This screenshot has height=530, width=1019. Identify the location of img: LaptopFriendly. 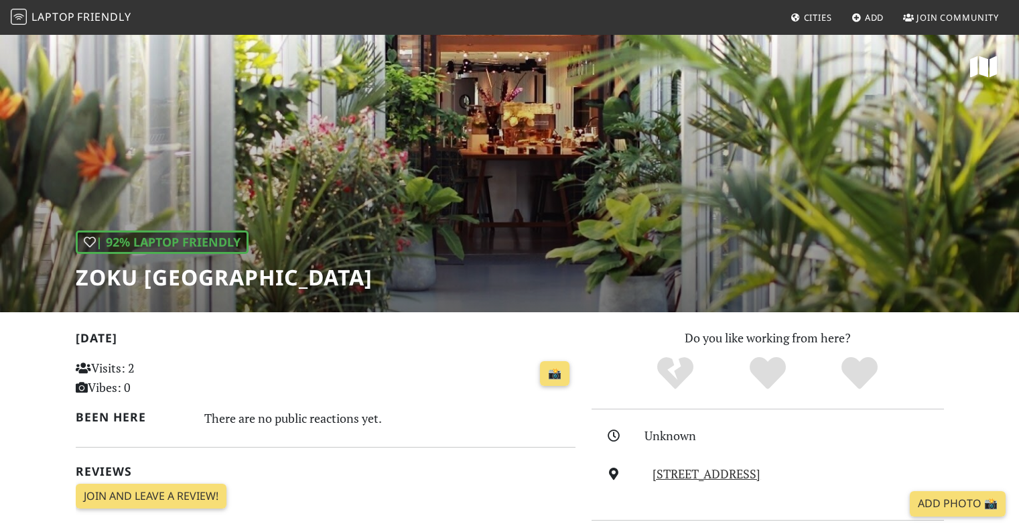
(19, 17).